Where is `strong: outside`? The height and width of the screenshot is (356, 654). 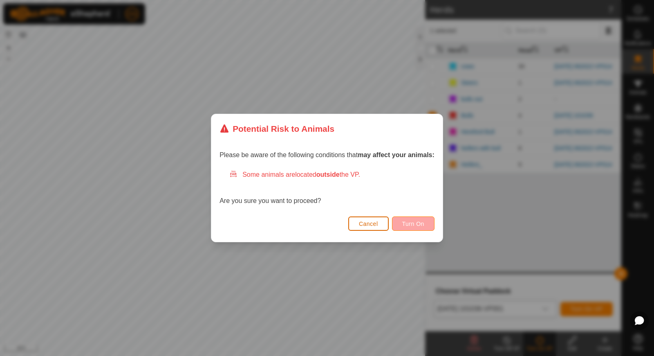
strong: outside is located at coordinates (328, 174).